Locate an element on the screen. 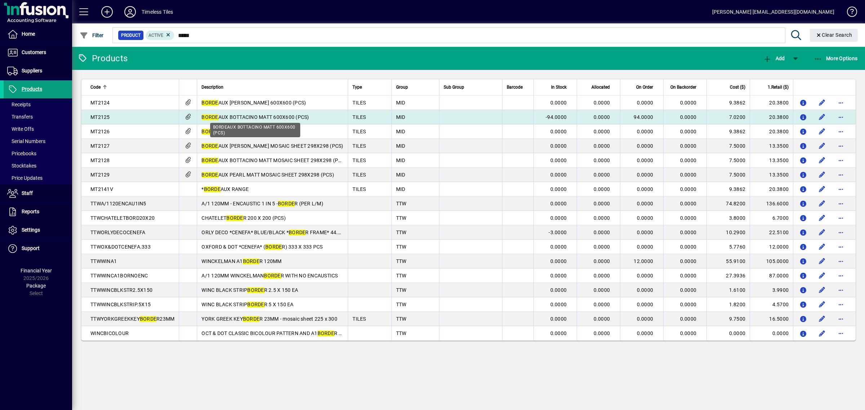 This screenshot has height=410, width=865. td: 7.5000 is located at coordinates (728, 160).